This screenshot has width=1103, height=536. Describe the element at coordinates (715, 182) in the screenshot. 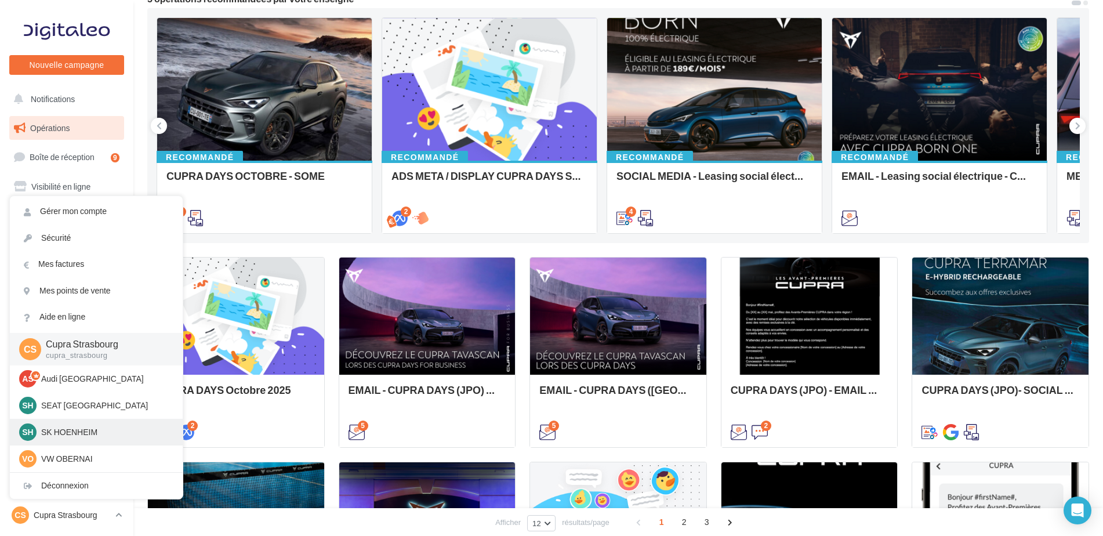

I see `div: SOCIAL MEDIA - Leasing social électrique - CUPRA Born` at that location.